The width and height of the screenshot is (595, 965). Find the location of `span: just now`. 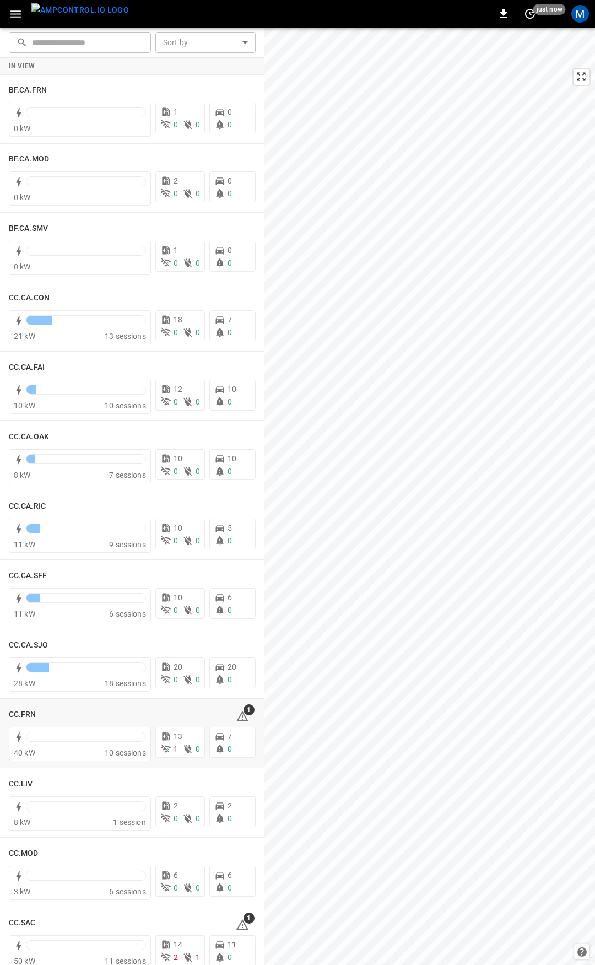

span: just now is located at coordinates (549, 9).